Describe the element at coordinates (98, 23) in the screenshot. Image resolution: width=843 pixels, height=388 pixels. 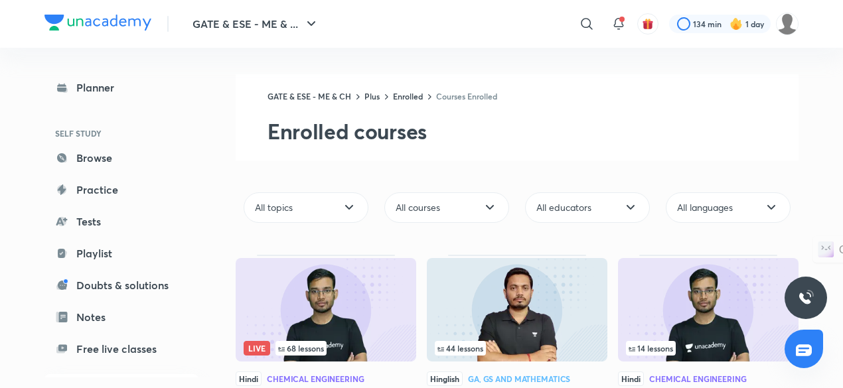
I see `img: Company Logo` at that location.